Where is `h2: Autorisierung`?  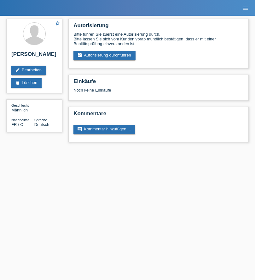
h2: Autorisierung is located at coordinates (159, 27).